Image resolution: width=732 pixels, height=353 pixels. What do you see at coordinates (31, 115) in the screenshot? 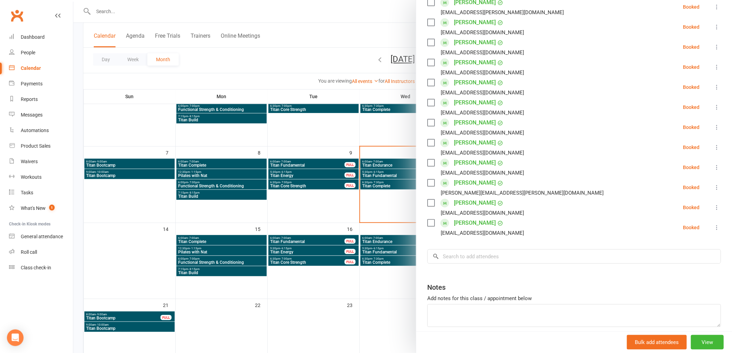
I see `div: Messages` at bounding box center [31, 115].